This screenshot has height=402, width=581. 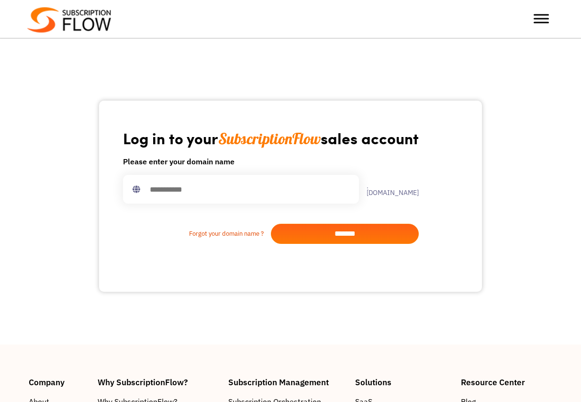 What do you see at coordinates (58, 382) in the screenshot?
I see `h4: Company` at bounding box center [58, 382].